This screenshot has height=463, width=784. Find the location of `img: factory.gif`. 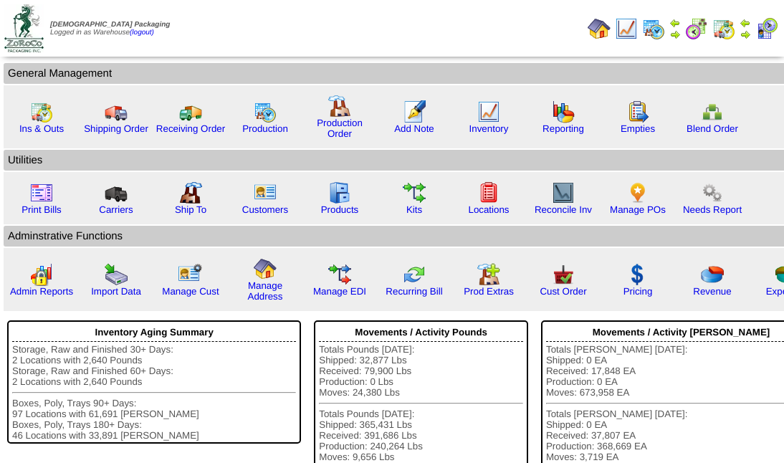

img: factory.gif is located at coordinates (340, 106).